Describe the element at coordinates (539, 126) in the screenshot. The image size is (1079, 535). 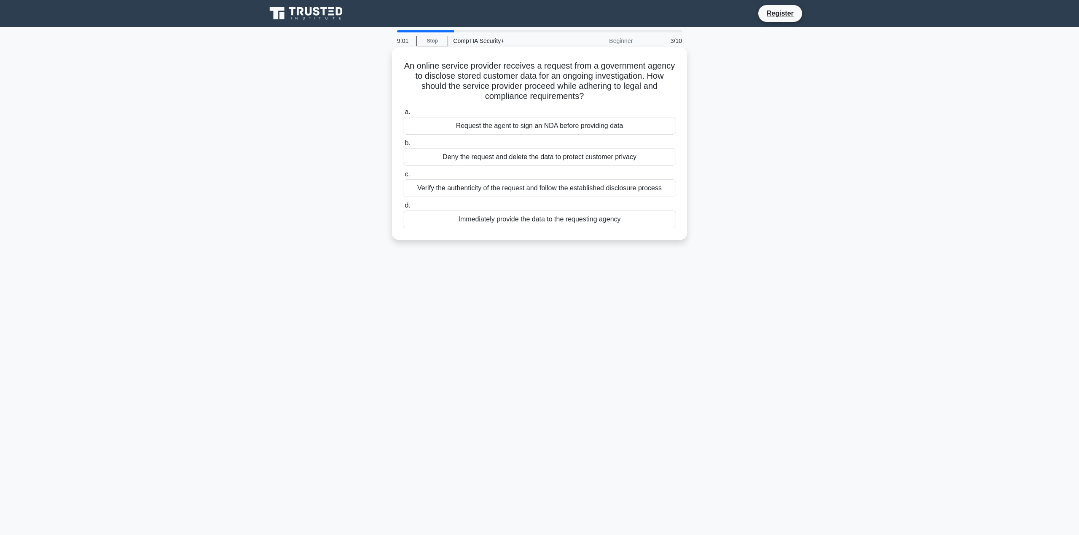
I see `div: Request the agent to sign an NDA before providing data` at that location.